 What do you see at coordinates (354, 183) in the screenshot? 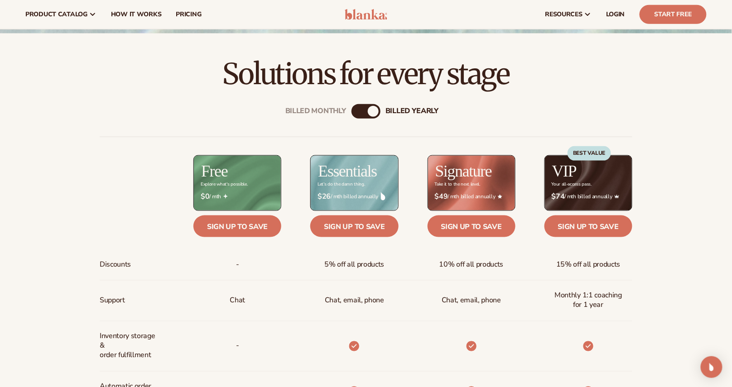
I see `img: Essentials_BG_9050f826-5aa9-47d9-a362-757b82c62641.jpg` at bounding box center [354, 183].